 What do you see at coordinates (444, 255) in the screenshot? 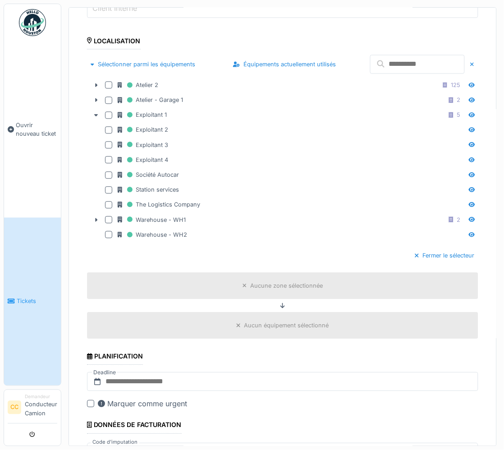
I see `div: Fermer le sélecteur` at bounding box center [444, 255].